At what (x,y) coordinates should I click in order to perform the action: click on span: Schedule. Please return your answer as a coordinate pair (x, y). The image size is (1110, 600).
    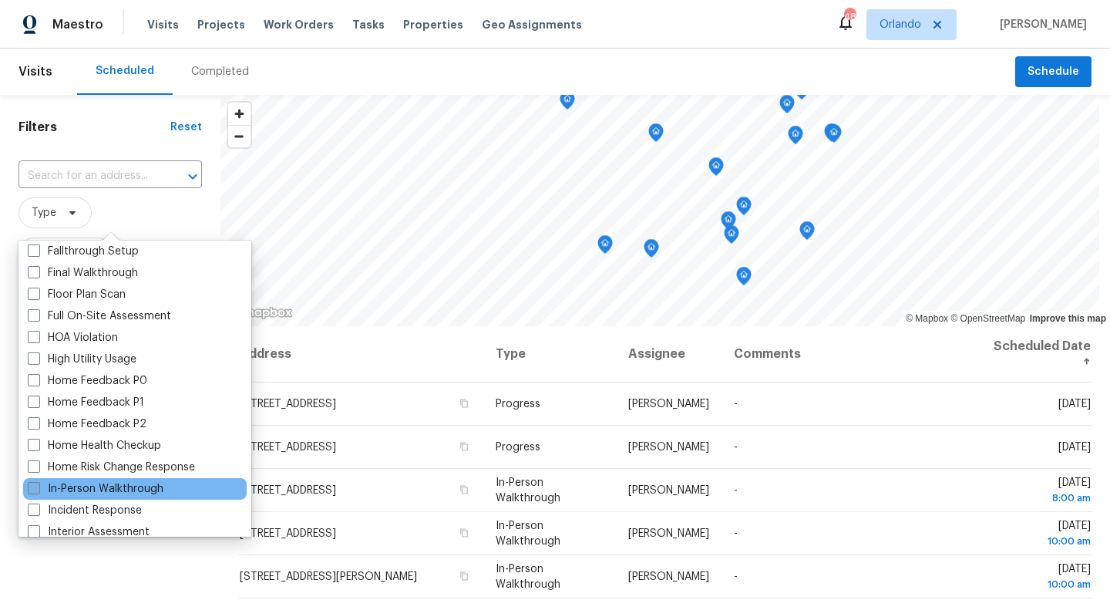
    Looking at the image, I should click on (1053, 72).